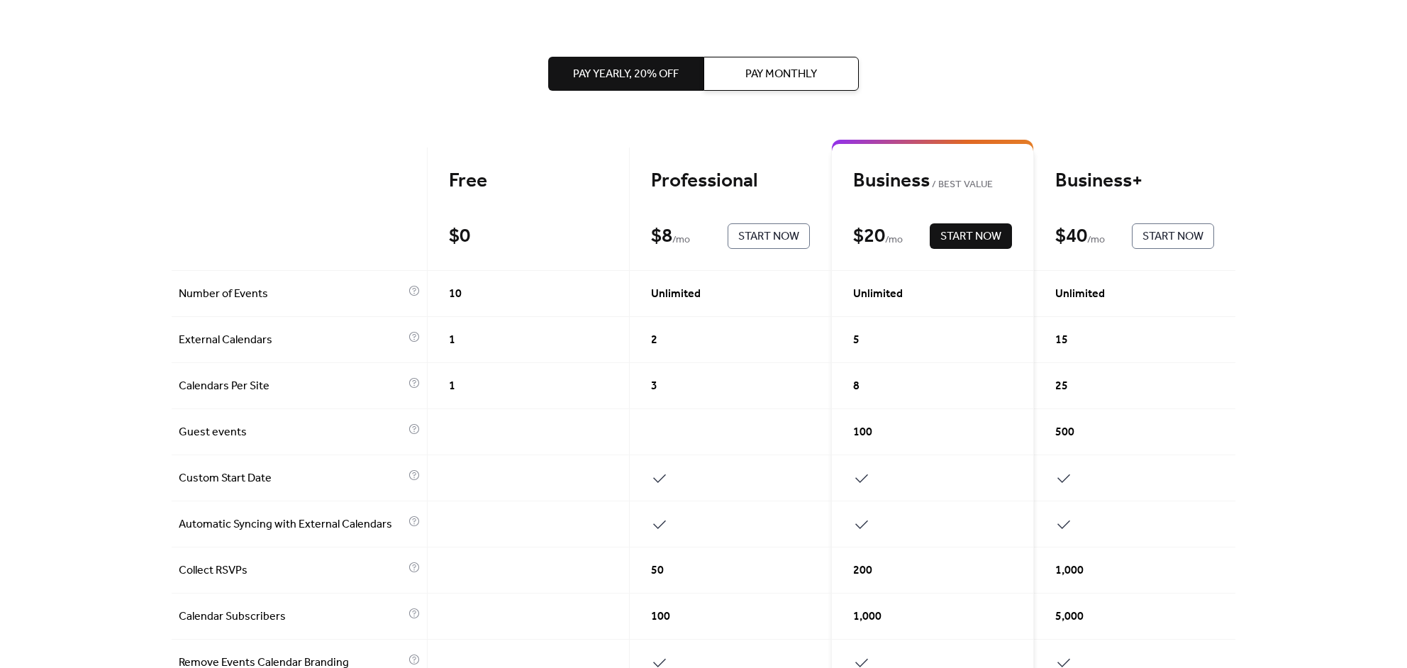  Describe the element at coordinates (869, 236) in the screenshot. I see `div: $ 20` at that location.